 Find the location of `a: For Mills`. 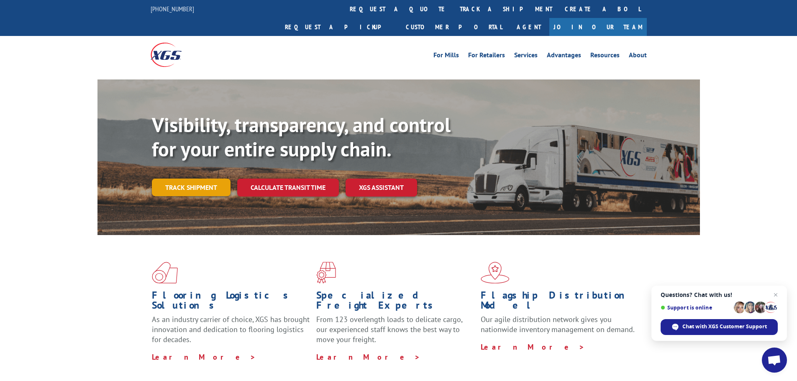

a: For Mills is located at coordinates (446, 56).